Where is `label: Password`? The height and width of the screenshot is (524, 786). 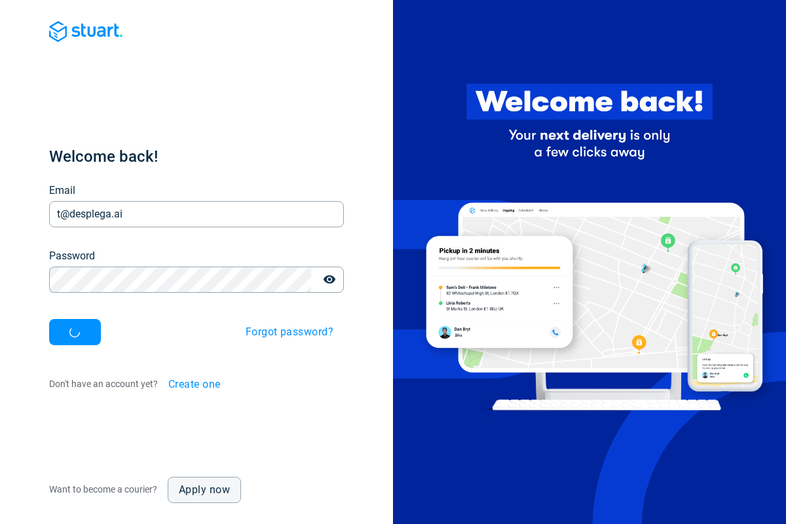 label: Password is located at coordinates (72, 256).